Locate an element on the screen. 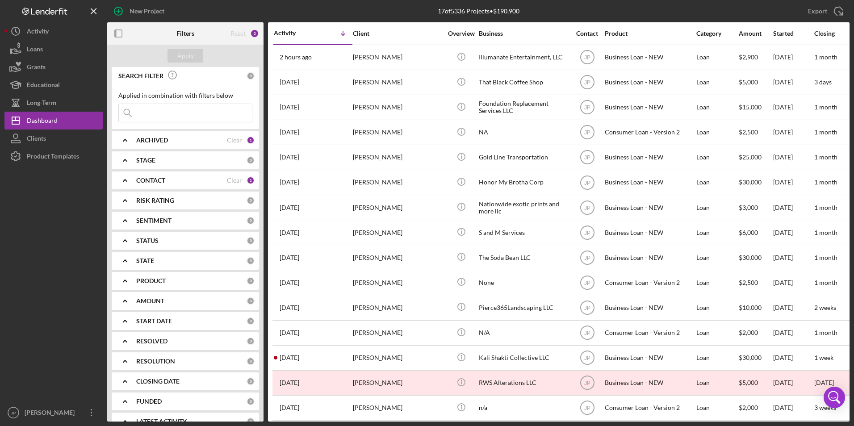 The height and width of the screenshot is (426, 854). b: RISK RATING is located at coordinates (155, 200).